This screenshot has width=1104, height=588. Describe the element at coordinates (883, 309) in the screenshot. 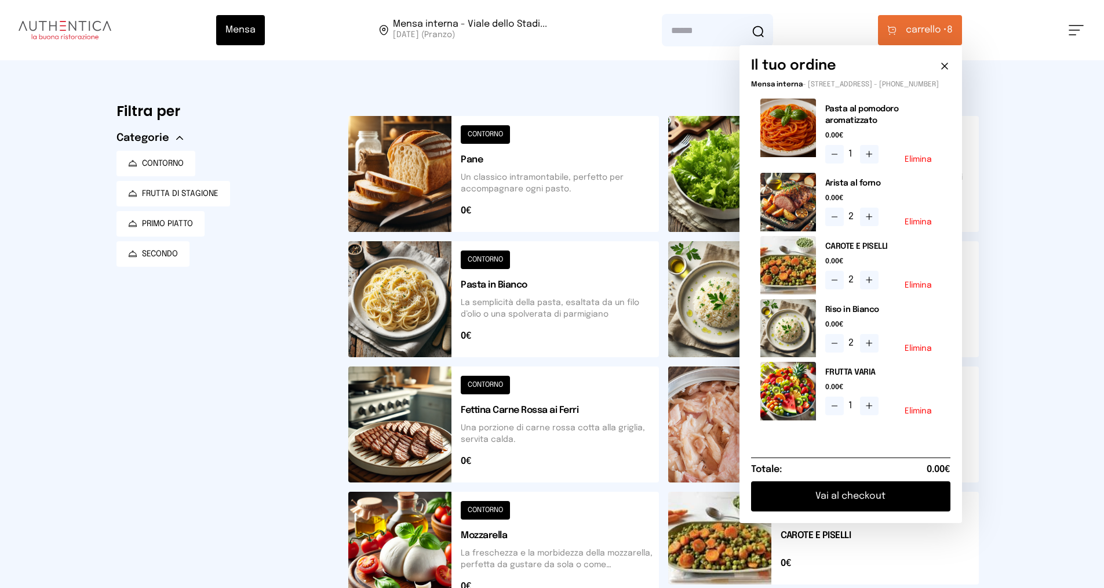

I see `h2: Riso in Bianco` at that location.